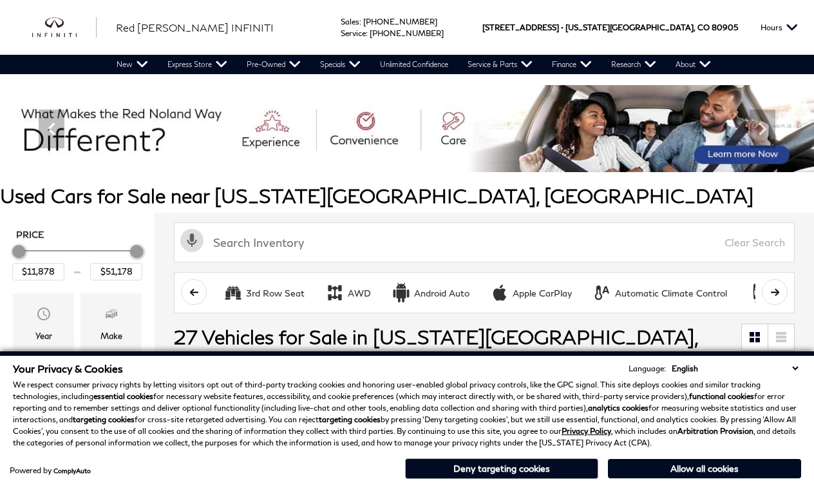 The image size is (814, 488). What do you see at coordinates (43, 323) in the screenshot?
I see `div: YearYear` at bounding box center [43, 323].